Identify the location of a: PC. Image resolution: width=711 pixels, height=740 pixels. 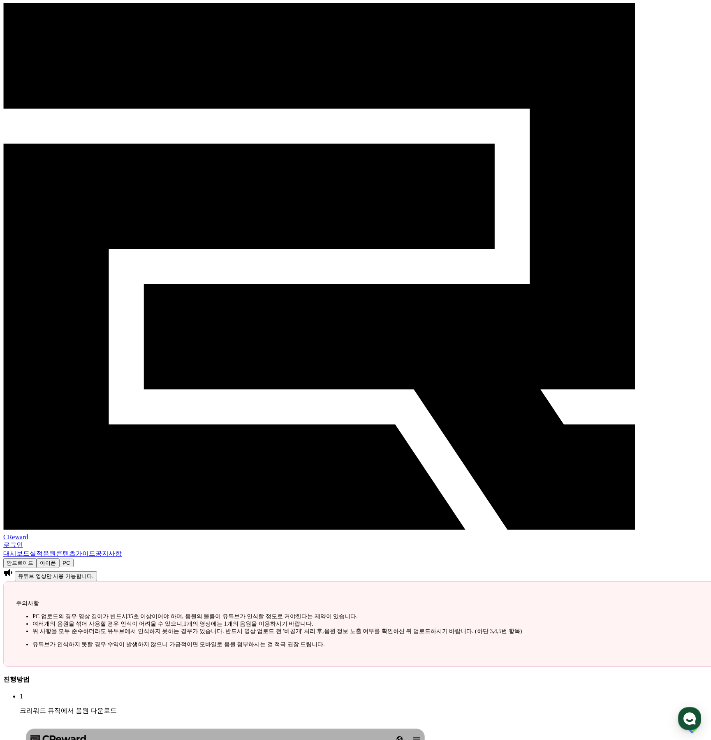
(66, 562).